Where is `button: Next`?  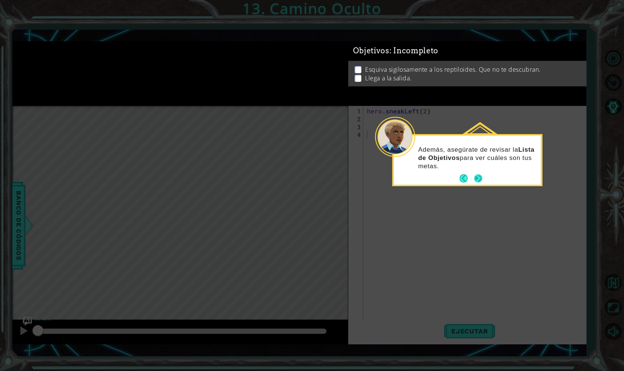 button: Next is located at coordinates (478, 178).